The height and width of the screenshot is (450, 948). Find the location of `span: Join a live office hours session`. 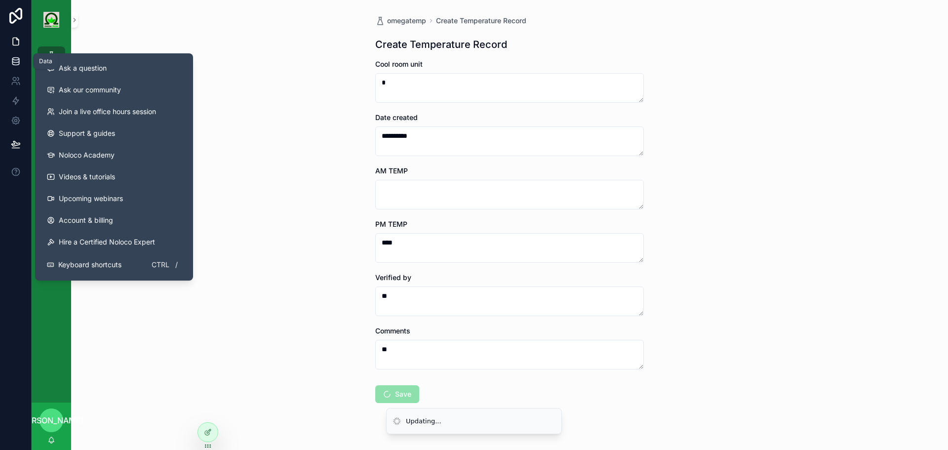

span: Join a live office hours session is located at coordinates (107, 112).